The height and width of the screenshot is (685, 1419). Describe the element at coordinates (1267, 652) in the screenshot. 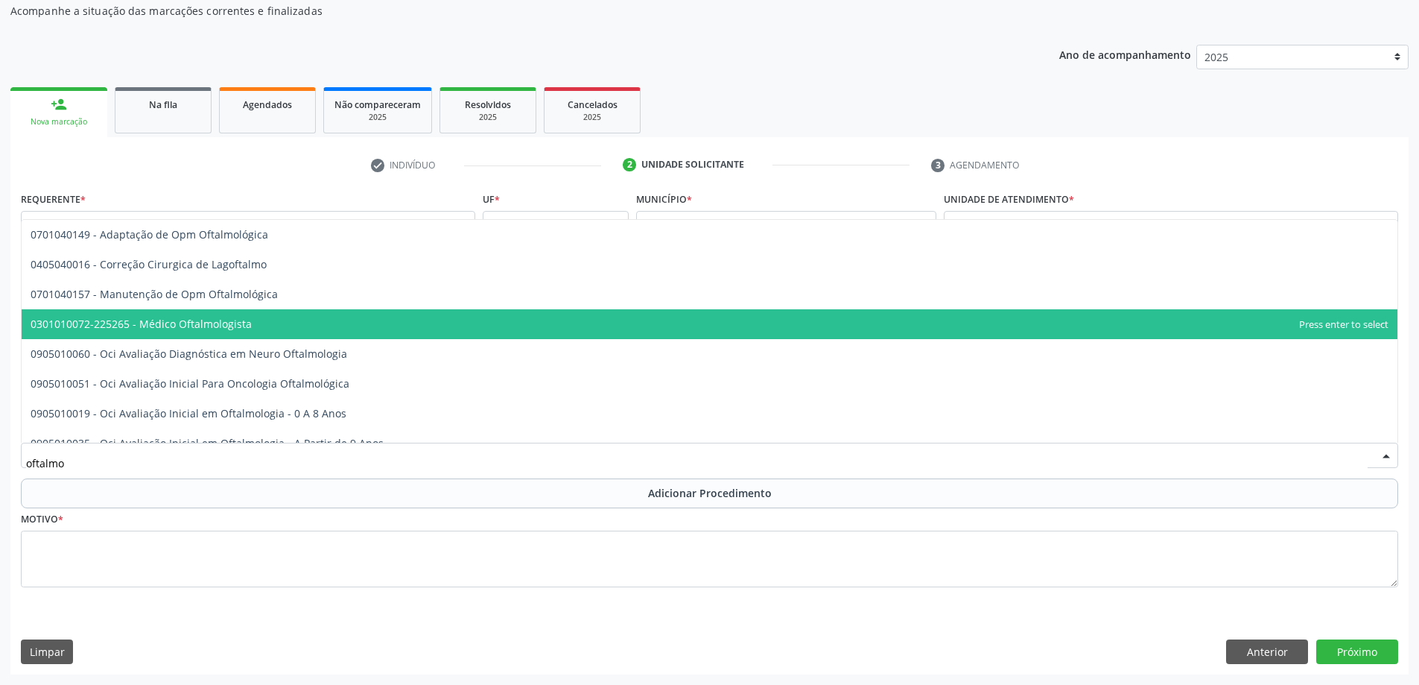

I see `button: Anterior` at that location.